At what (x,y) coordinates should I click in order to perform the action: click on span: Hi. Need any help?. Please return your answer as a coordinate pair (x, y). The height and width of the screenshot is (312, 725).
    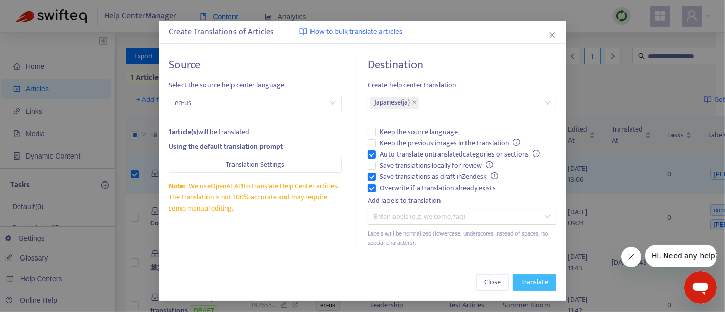
    Looking at the image, I should click on (40, 11).